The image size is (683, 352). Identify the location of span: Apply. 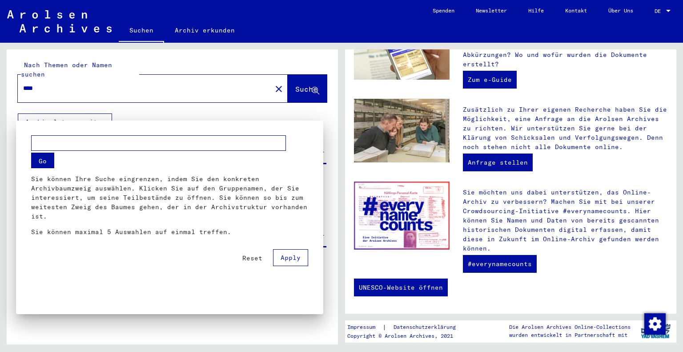
(291, 258).